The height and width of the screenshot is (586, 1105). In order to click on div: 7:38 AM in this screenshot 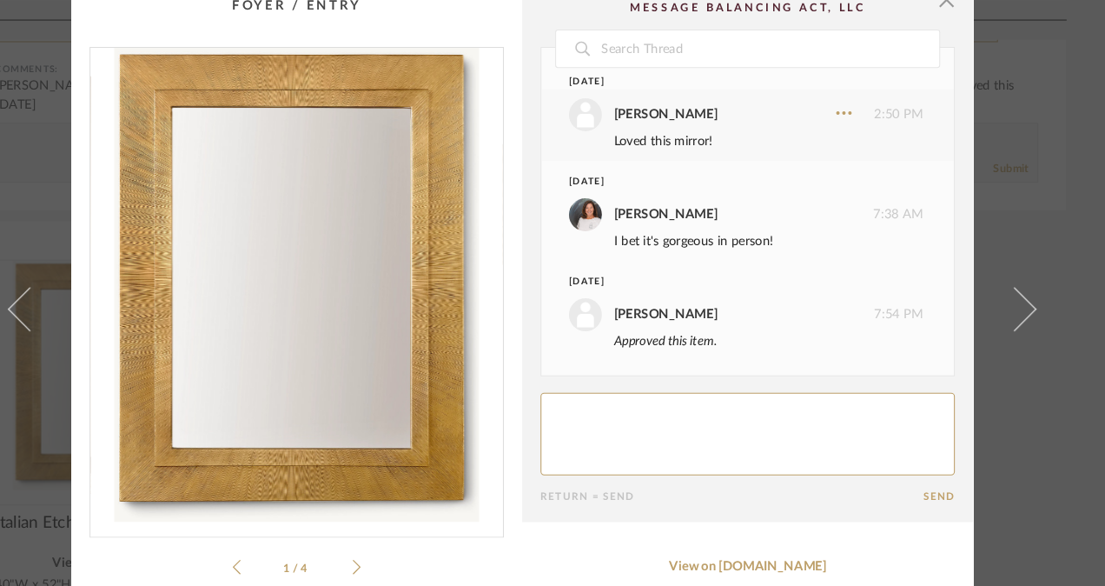, I will do `click(765, 203)`.